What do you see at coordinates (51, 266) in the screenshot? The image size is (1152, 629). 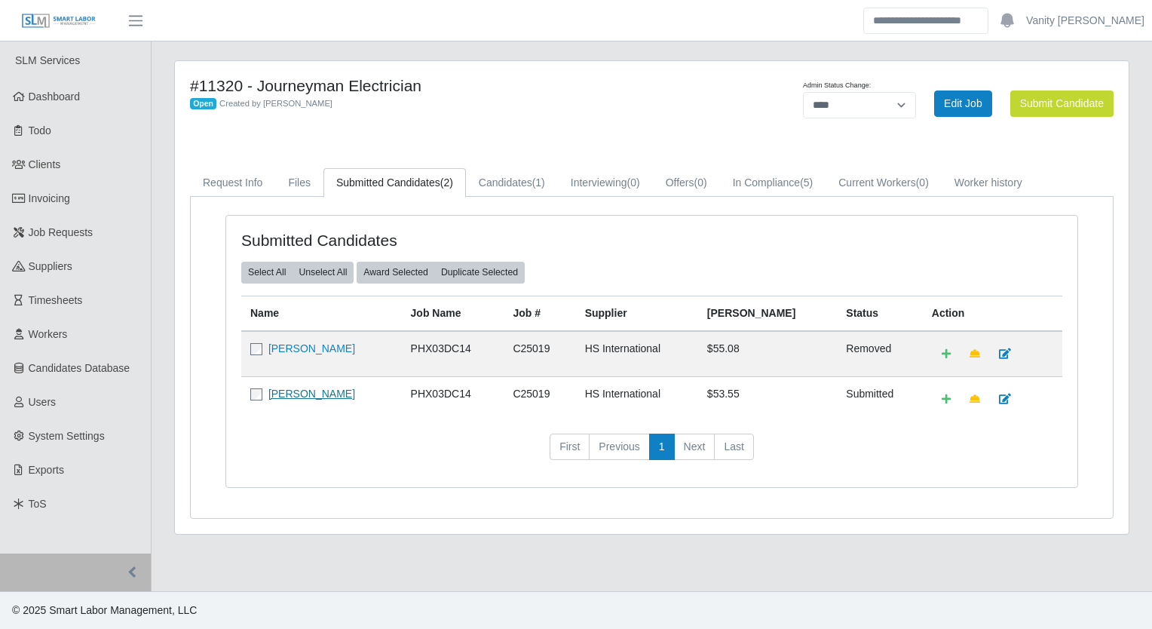 I see `span: Suppliers` at bounding box center [51, 266].